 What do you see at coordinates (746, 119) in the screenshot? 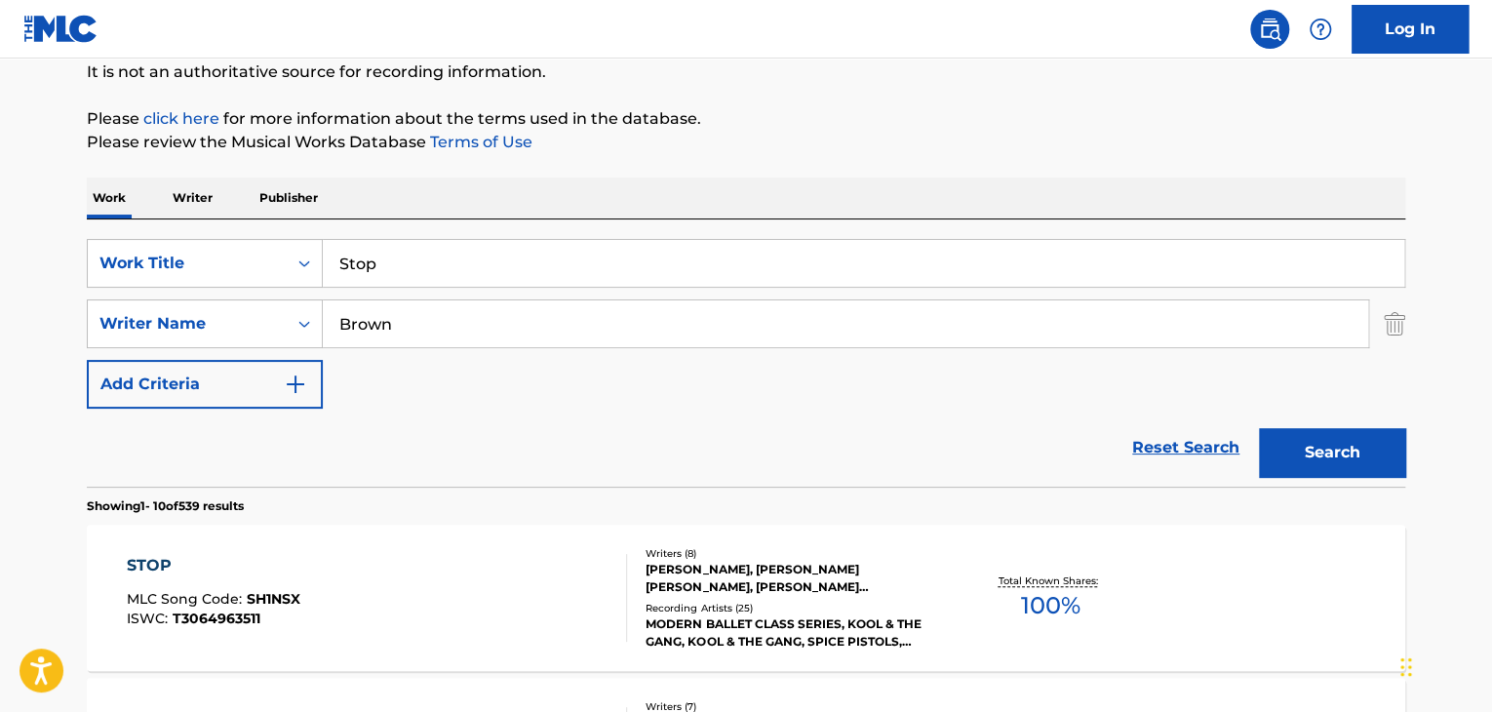
I see `p: Please for more information about the terms used in the database.` at bounding box center [746, 119].